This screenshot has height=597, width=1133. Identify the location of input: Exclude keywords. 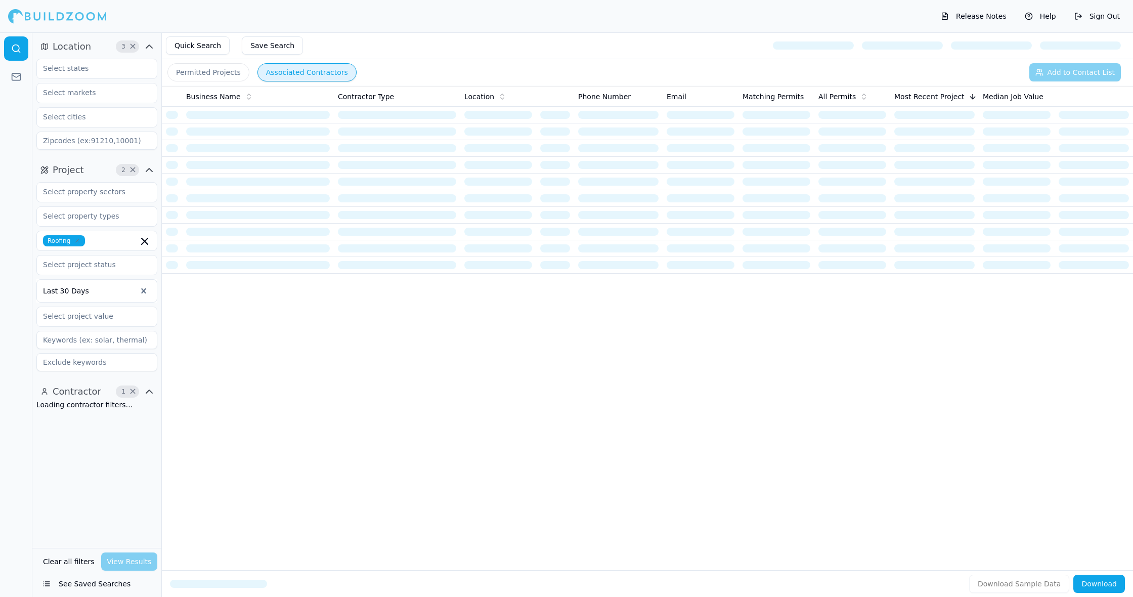
(97, 362).